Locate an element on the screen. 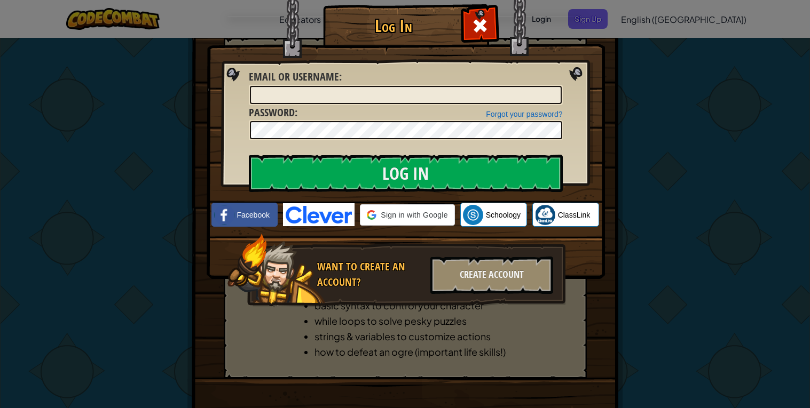 Image resolution: width=810 pixels, height=408 pixels. span: Schoology is located at coordinates (503, 215).